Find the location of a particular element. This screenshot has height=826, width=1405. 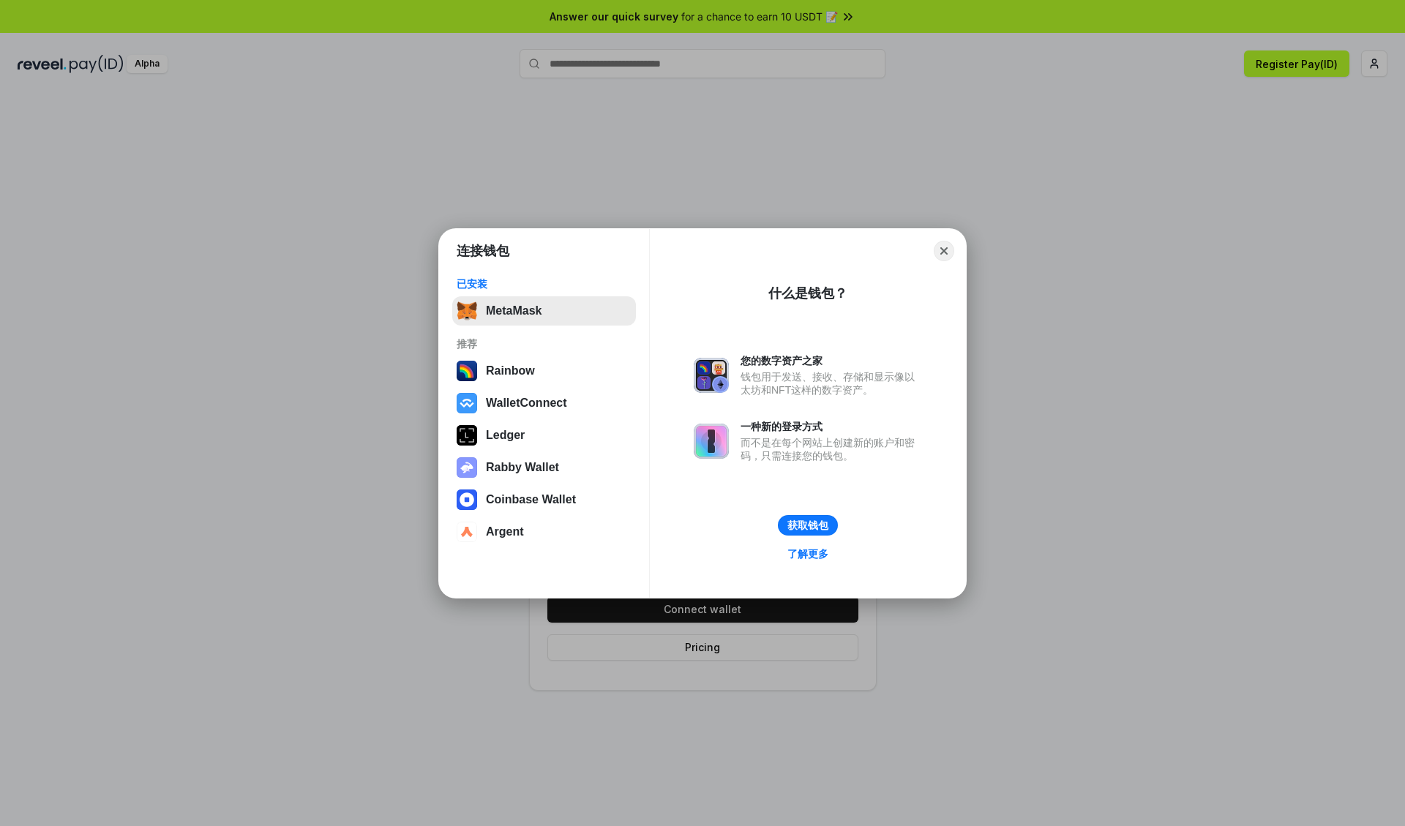

div: 已安装 is located at coordinates (544, 284).